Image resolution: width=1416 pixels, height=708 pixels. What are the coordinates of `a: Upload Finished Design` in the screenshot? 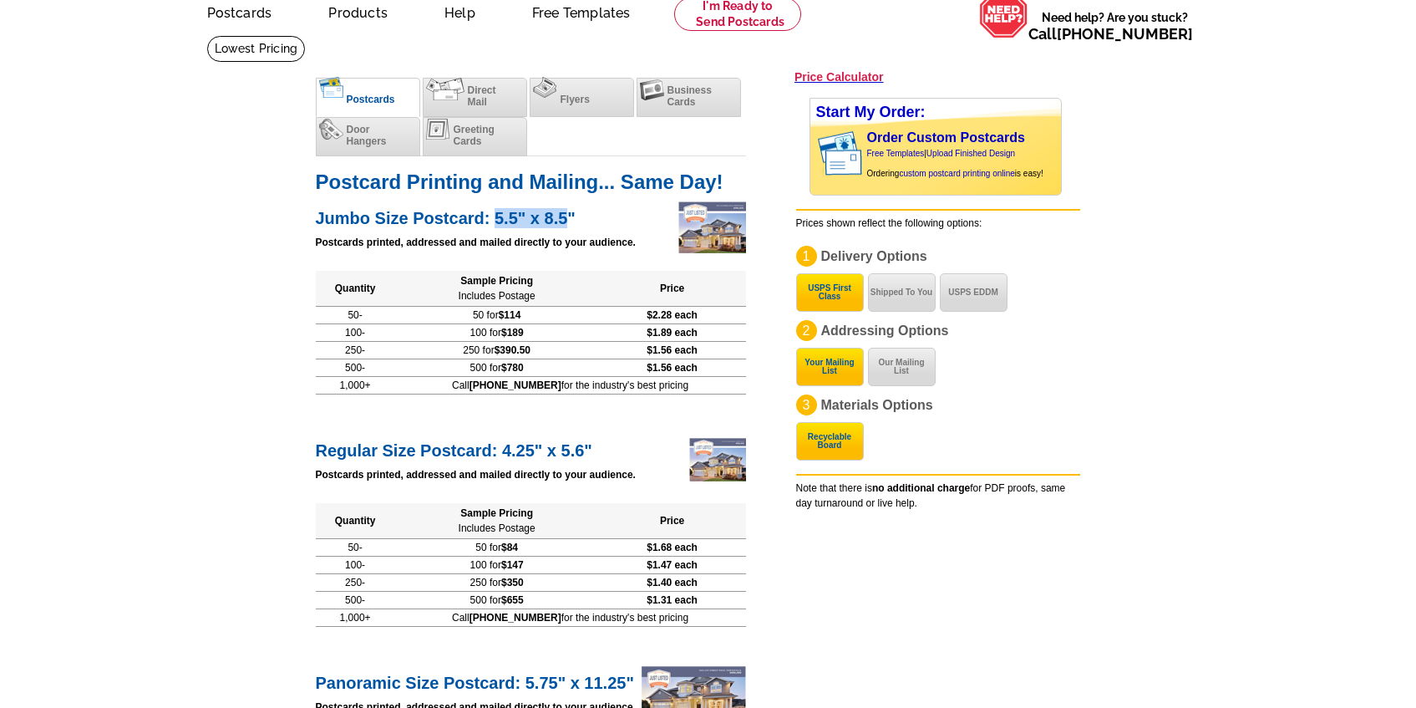 It's located at (971, 153).